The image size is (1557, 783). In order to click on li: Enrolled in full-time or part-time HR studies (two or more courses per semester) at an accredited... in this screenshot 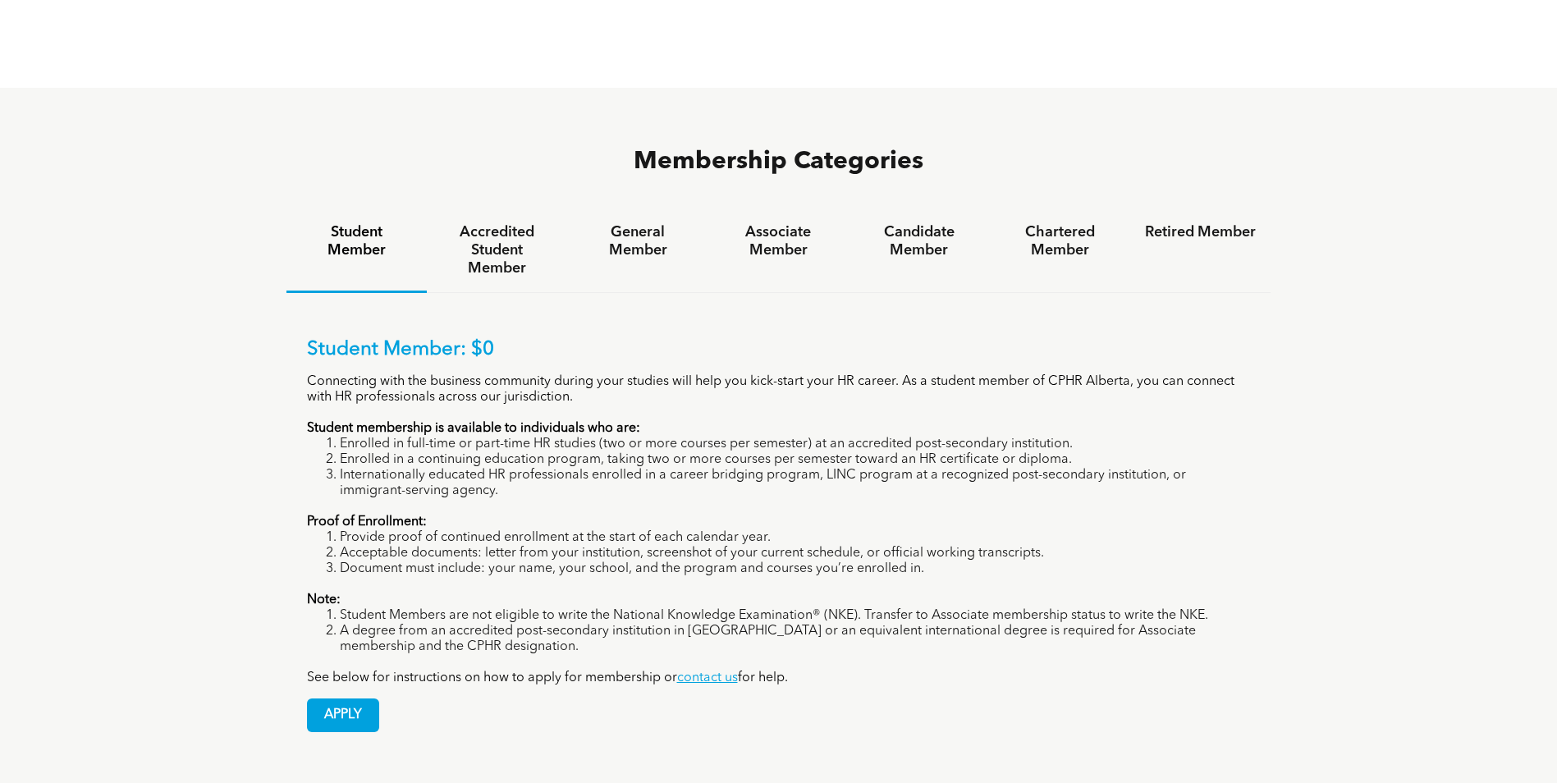, I will do `click(795, 444)`.